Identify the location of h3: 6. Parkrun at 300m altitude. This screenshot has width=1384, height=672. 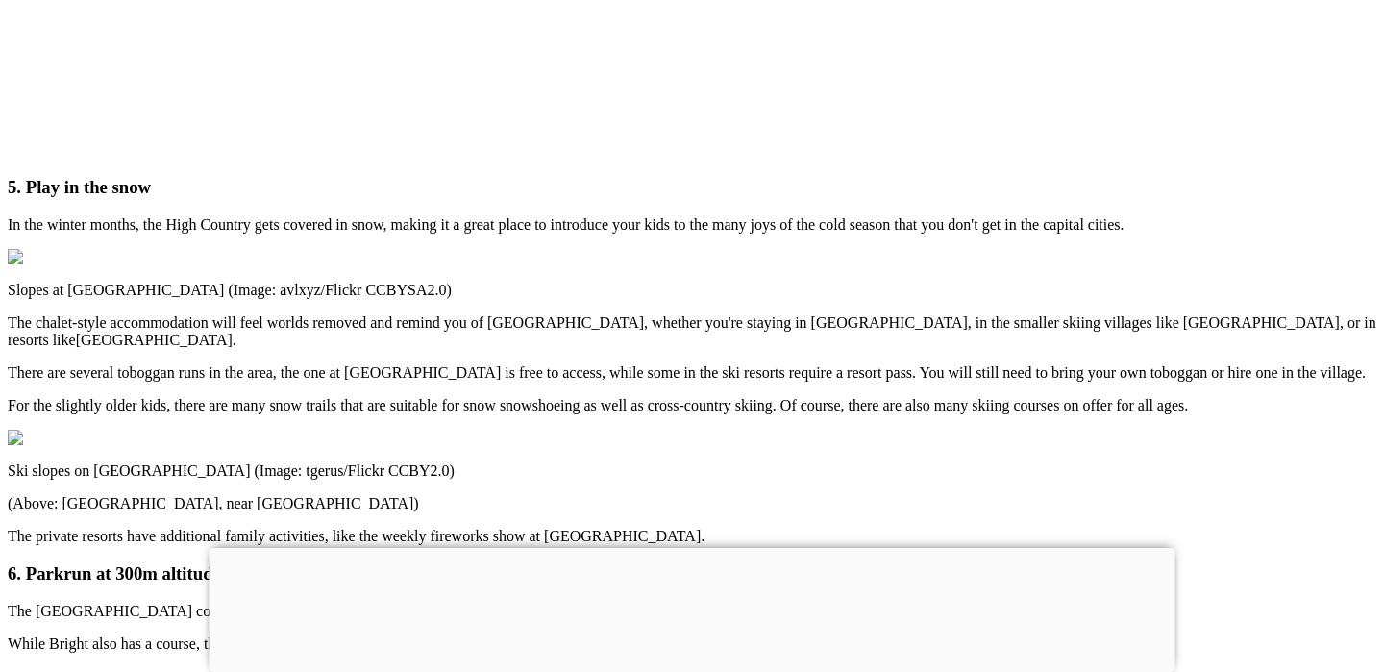
(692, 574).